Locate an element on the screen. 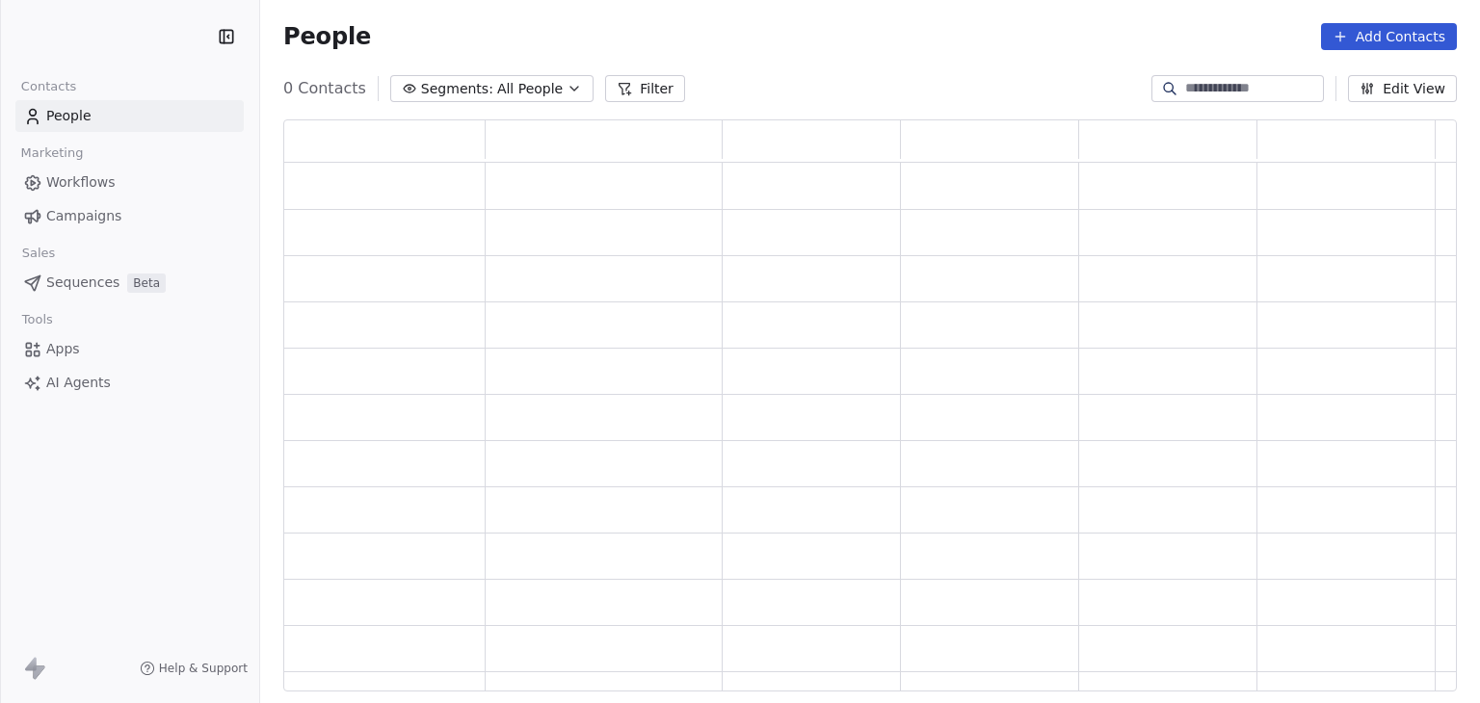 This screenshot has width=1480, height=703. a: Help & Support is located at coordinates (194, 669).